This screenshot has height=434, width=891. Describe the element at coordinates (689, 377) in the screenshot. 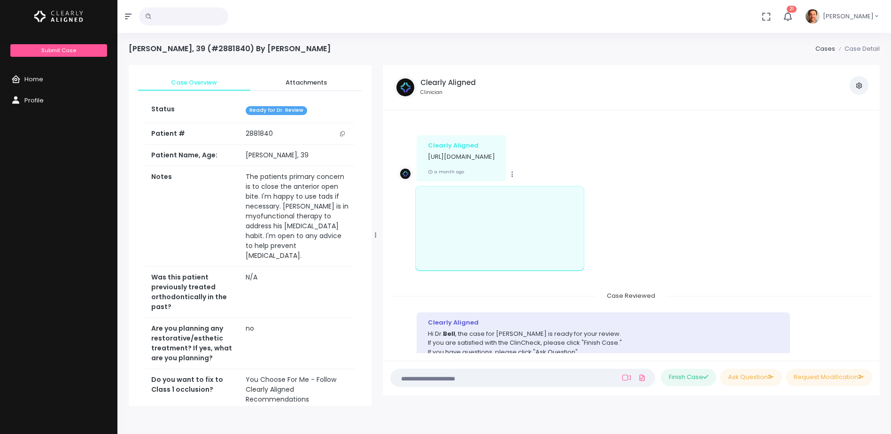

I see `button: Finish Case` at that location.